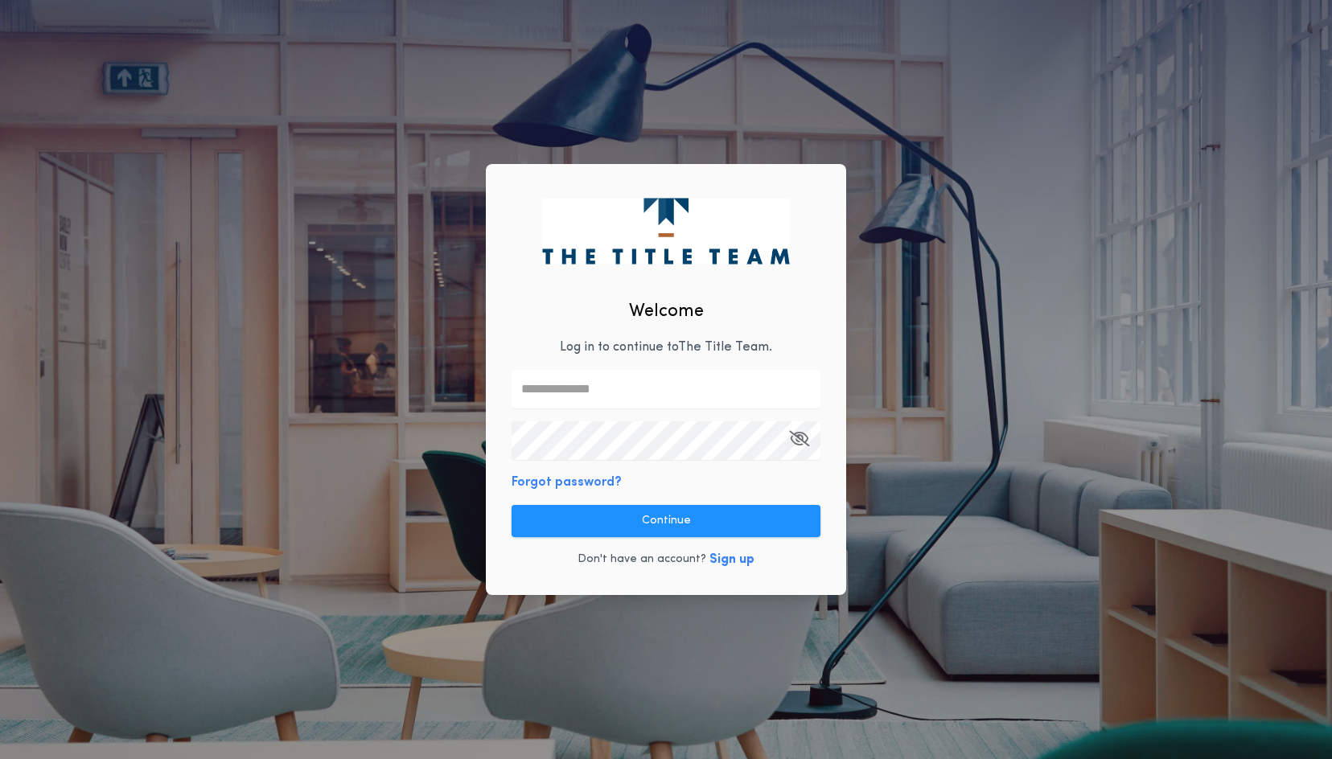 Image resolution: width=1332 pixels, height=759 pixels. Describe the element at coordinates (666, 311) in the screenshot. I see `h2: Welcome` at that location.